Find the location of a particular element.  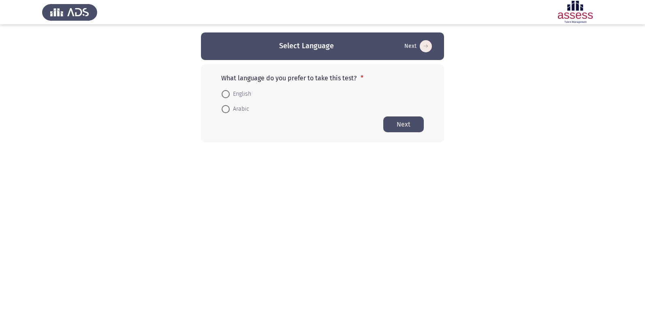

img: Assess Talent Management logo is located at coordinates (70, 12).